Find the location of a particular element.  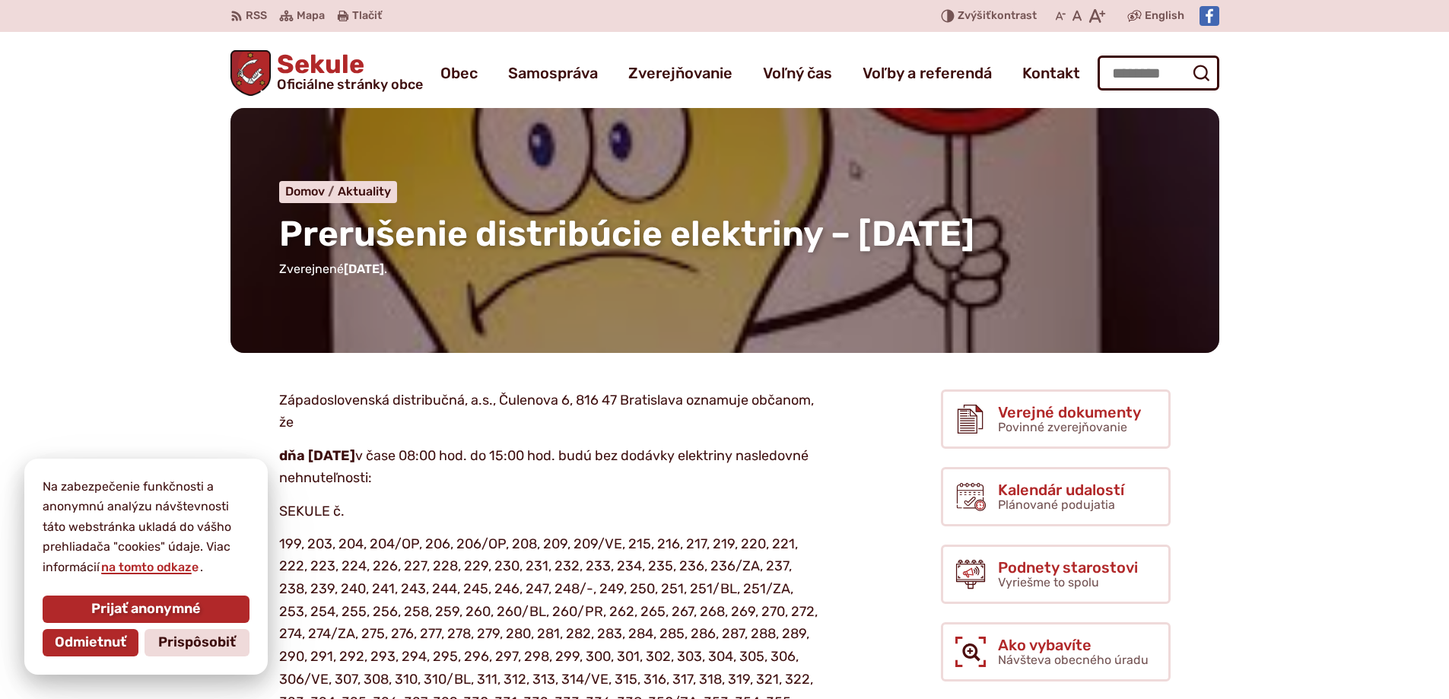

span: Voľby a referendá is located at coordinates (927, 73).